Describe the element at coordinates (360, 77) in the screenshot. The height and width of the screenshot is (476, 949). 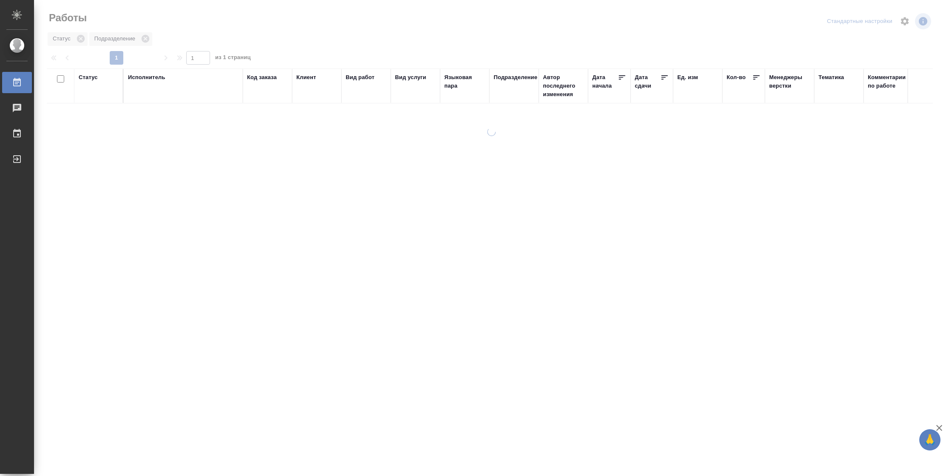
I see `div: Вид работ` at that location.